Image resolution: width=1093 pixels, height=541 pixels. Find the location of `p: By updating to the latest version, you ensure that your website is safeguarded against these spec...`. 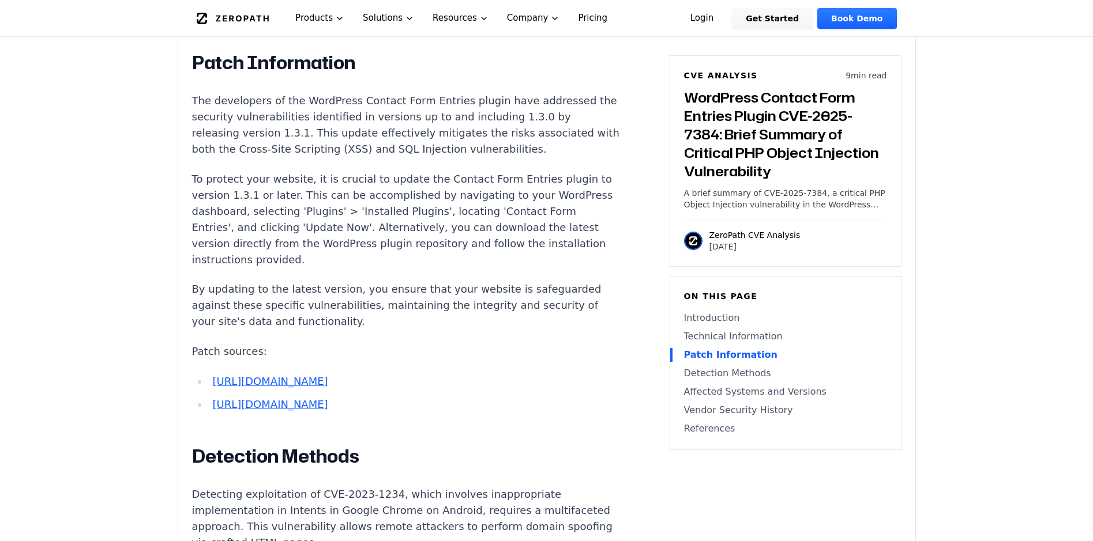

p: By updating to the latest version, you ensure that your website is safeguarded against these spec... is located at coordinates (407, 306).